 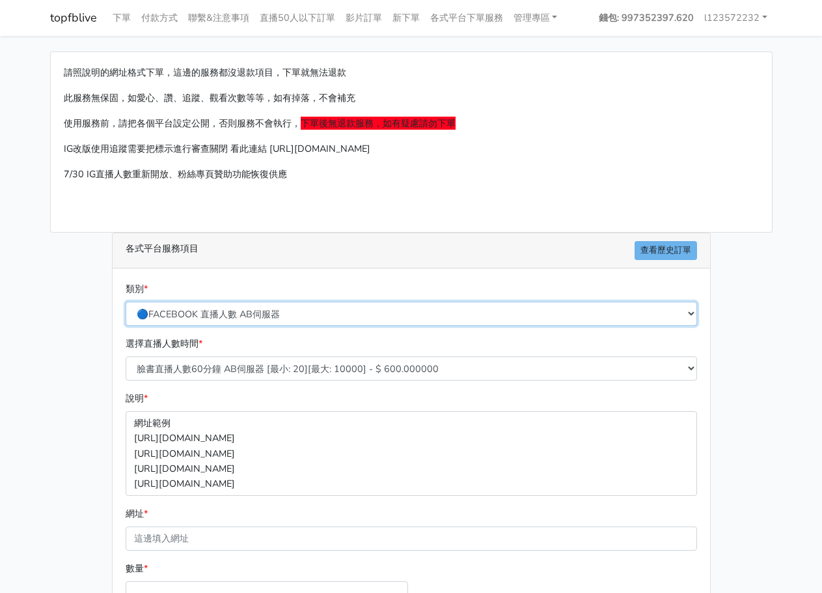 I want to click on a: 查看歷史訂單, so click(x=666, y=250).